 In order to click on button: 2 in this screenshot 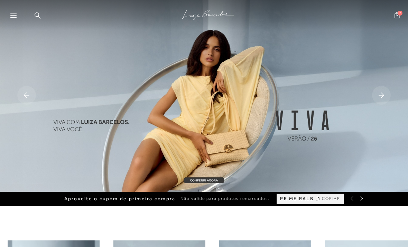, I will do `click(397, 16)`.